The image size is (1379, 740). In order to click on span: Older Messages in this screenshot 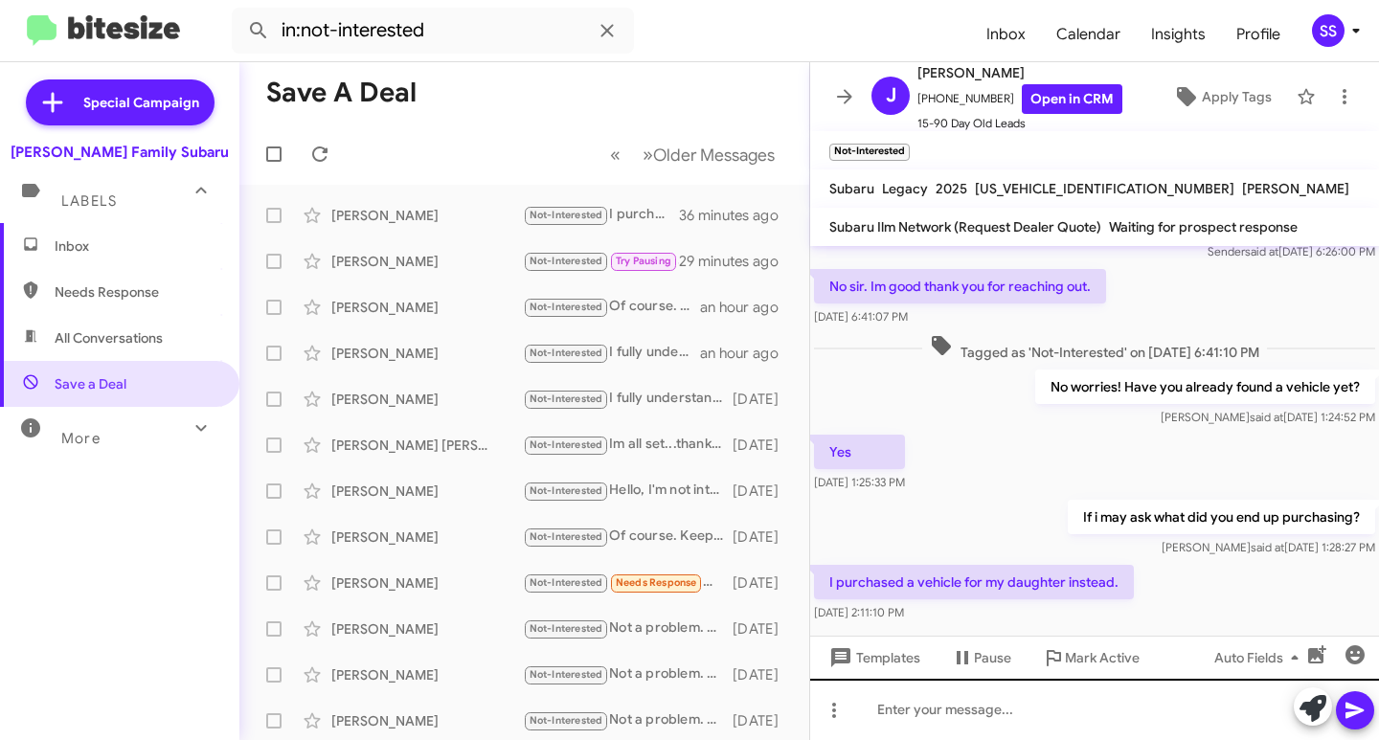, I will do `click(713, 155)`.